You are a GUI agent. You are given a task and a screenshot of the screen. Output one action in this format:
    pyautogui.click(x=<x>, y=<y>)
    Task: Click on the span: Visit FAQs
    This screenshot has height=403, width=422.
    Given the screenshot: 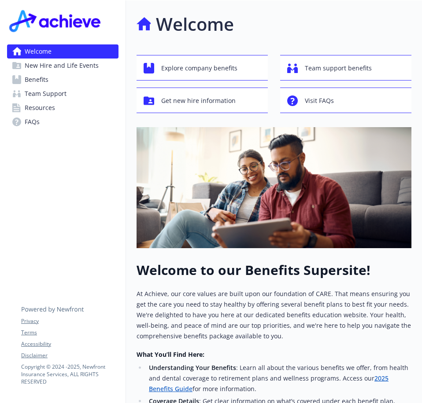 What is the action you would take?
    pyautogui.click(x=319, y=101)
    